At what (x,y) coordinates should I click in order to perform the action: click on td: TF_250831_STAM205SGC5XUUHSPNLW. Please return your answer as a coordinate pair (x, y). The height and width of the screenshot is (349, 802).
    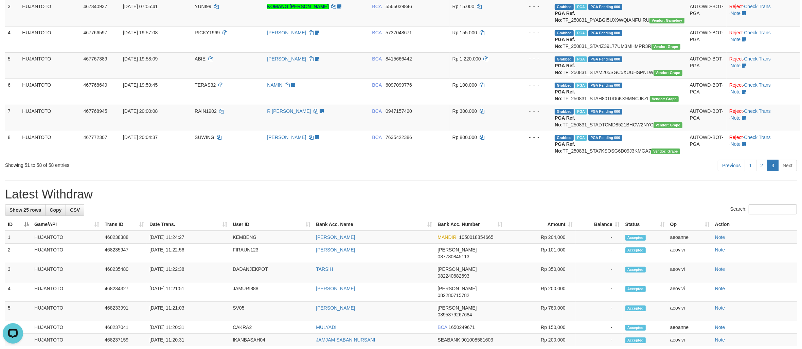
    Looking at the image, I should click on (620, 65).